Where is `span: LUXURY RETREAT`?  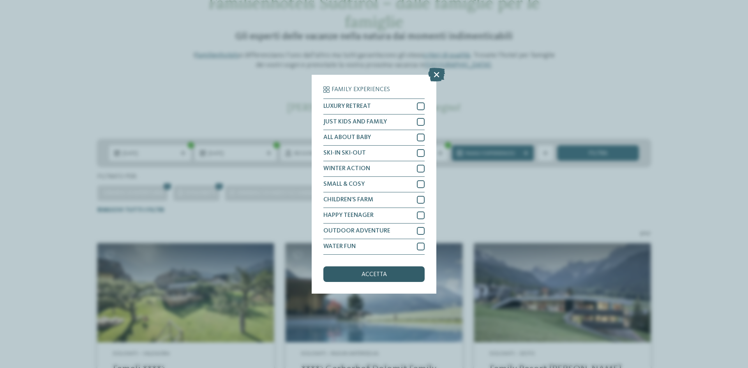 span: LUXURY RETREAT is located at coordinates (347, 106).